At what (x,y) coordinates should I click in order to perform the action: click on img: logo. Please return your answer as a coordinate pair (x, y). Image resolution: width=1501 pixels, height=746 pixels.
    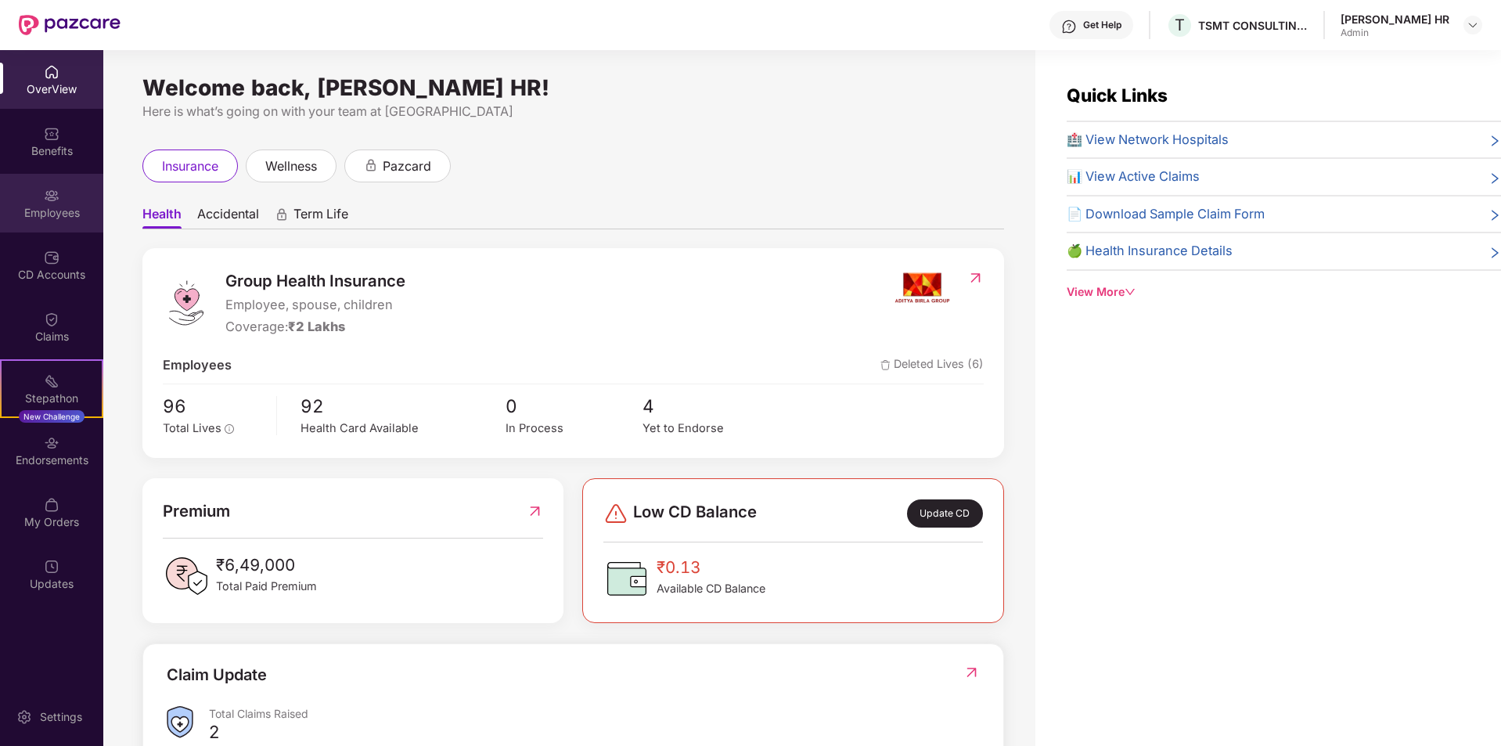
    Looking at the image, I should click on (186, 303).